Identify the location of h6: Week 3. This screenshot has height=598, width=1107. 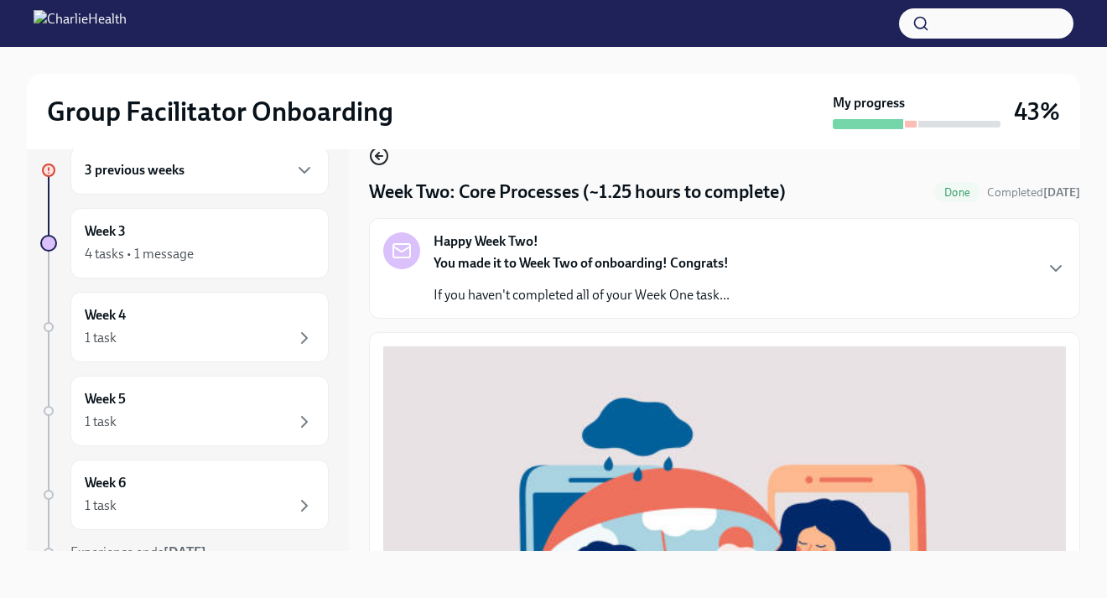
(105, 231).